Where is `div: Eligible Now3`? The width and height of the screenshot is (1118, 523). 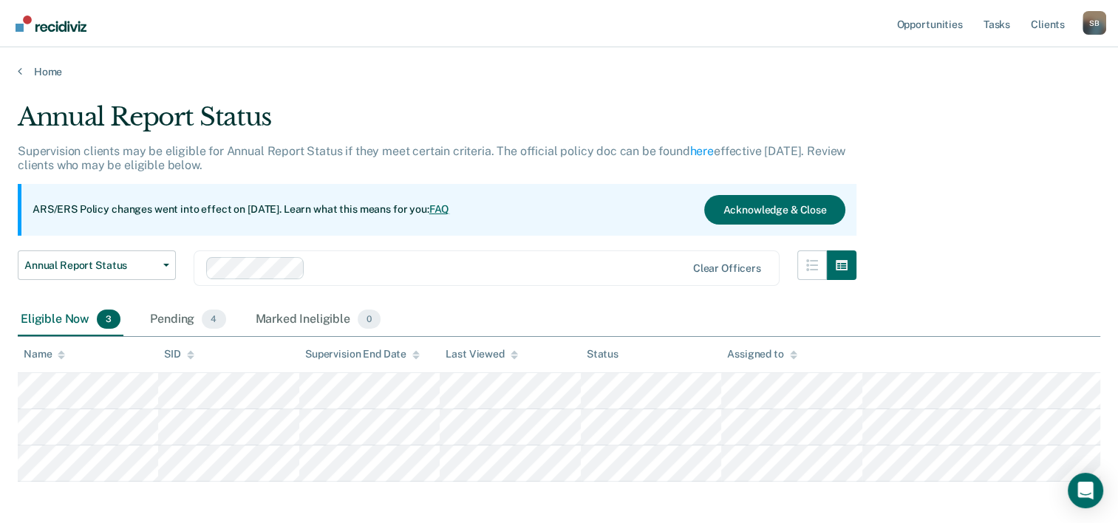
div: Eligible Now3 is located at coordinates (70, 320).